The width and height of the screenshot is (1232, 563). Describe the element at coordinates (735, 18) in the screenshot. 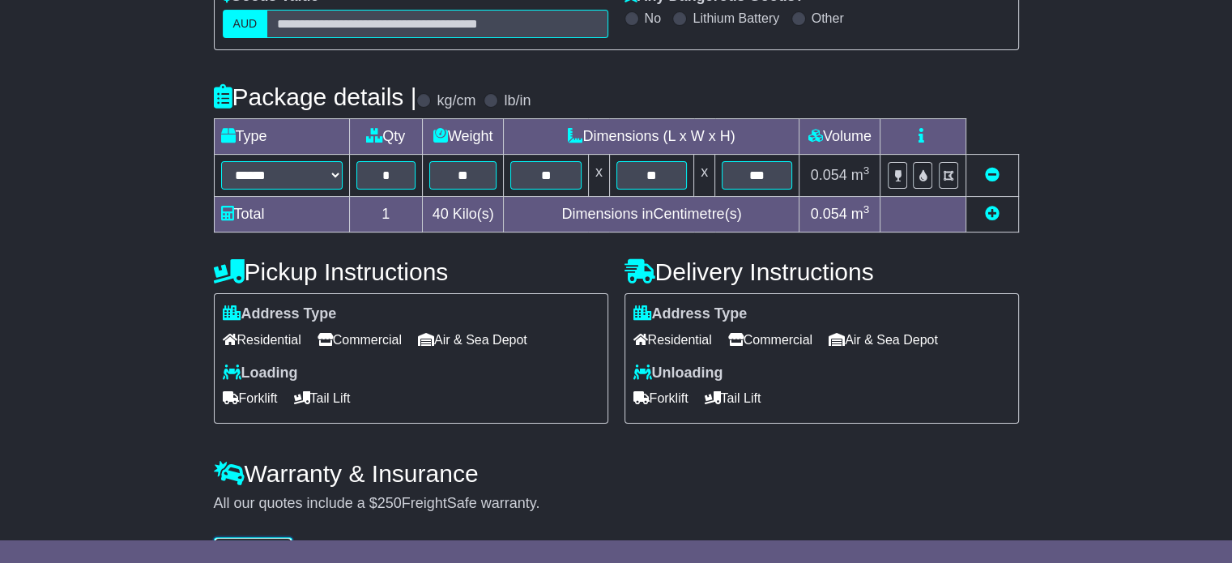

I see `label: Lithium Battery` at that location.